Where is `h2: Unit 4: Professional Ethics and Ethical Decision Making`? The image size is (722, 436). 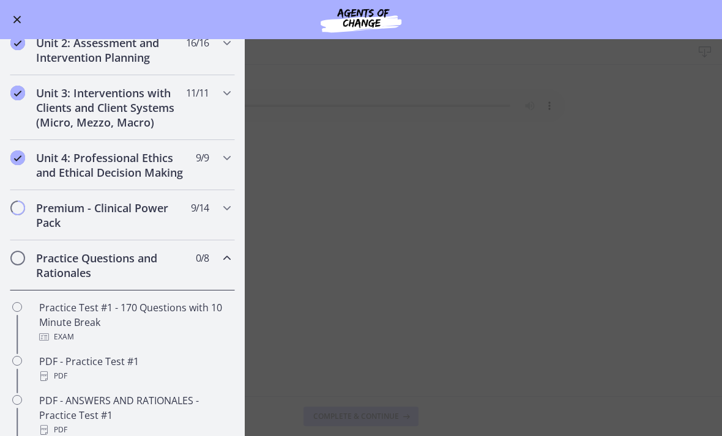 h2: Unit 4: Professional Ethics and Ethical Decision Making is located at coordinates (111, 165).